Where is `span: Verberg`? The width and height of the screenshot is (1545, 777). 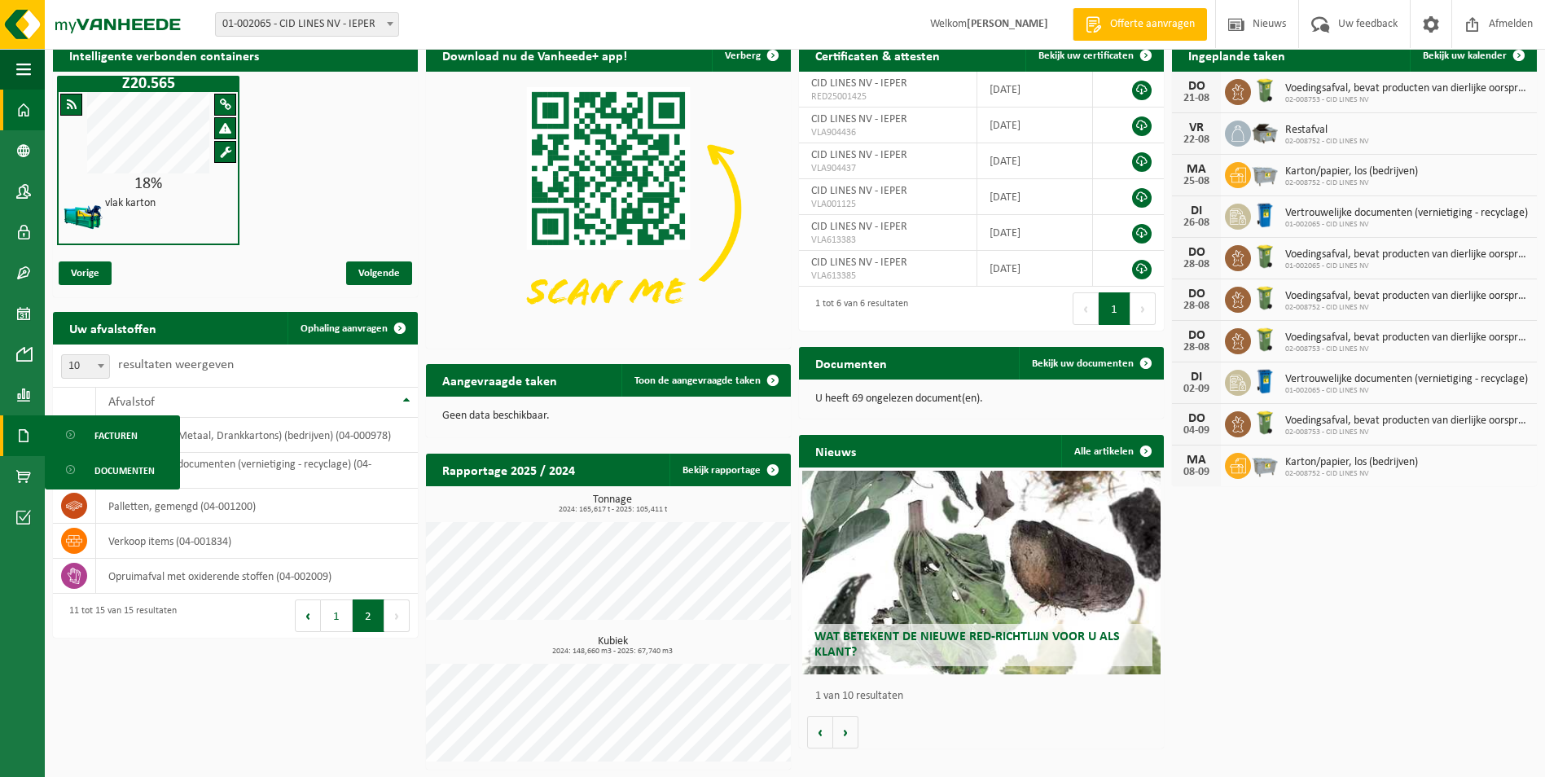 span: Verberg is located at coordinates (743, 55).